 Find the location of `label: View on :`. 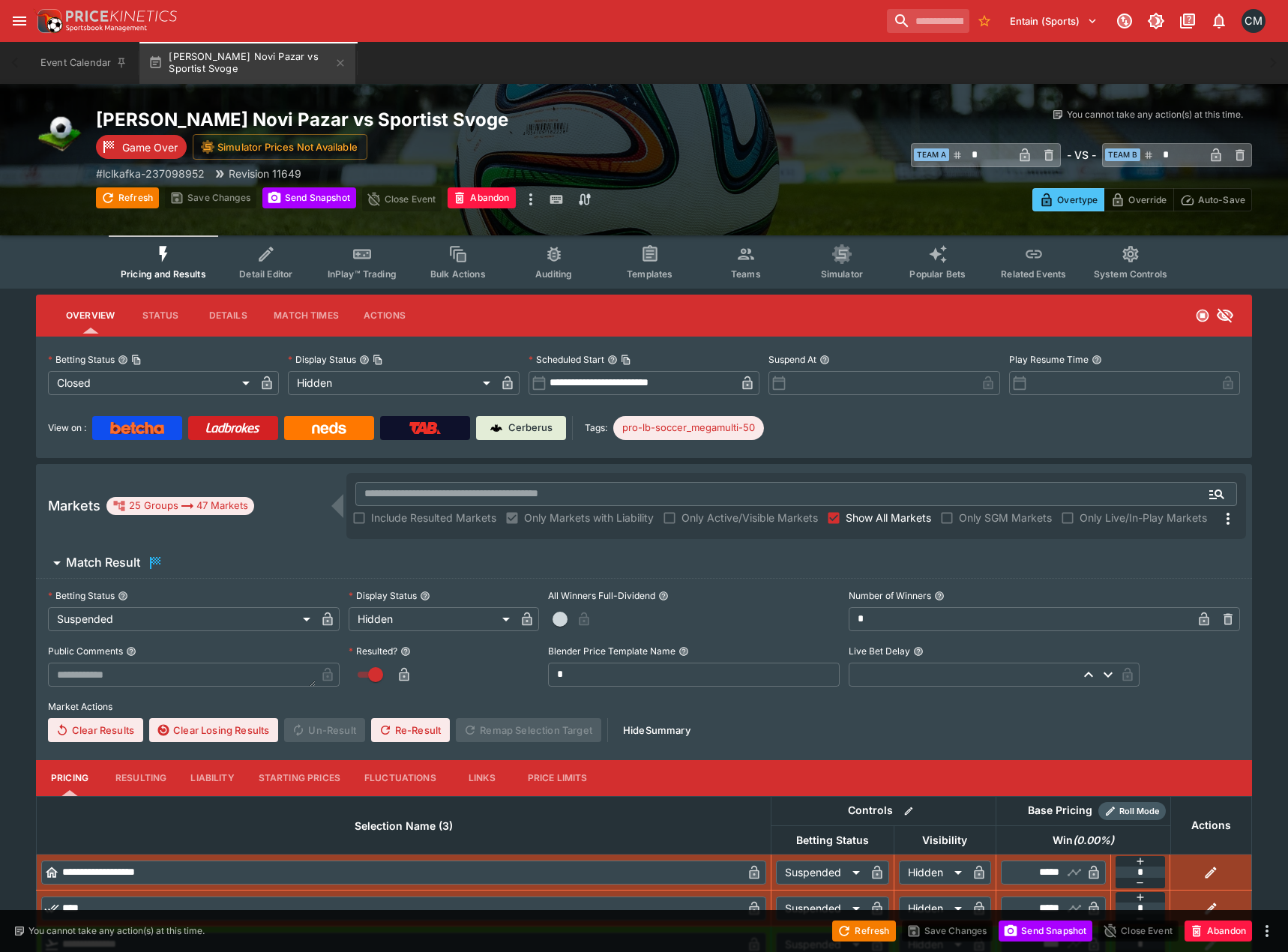

label: View on : is located at coordinates (67, 428).